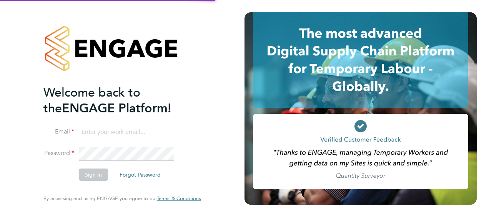  What do you see at coordinates (126, 132) in the screenshot?
I see `input: Enter your work email...` at bounding box center [126, 132].